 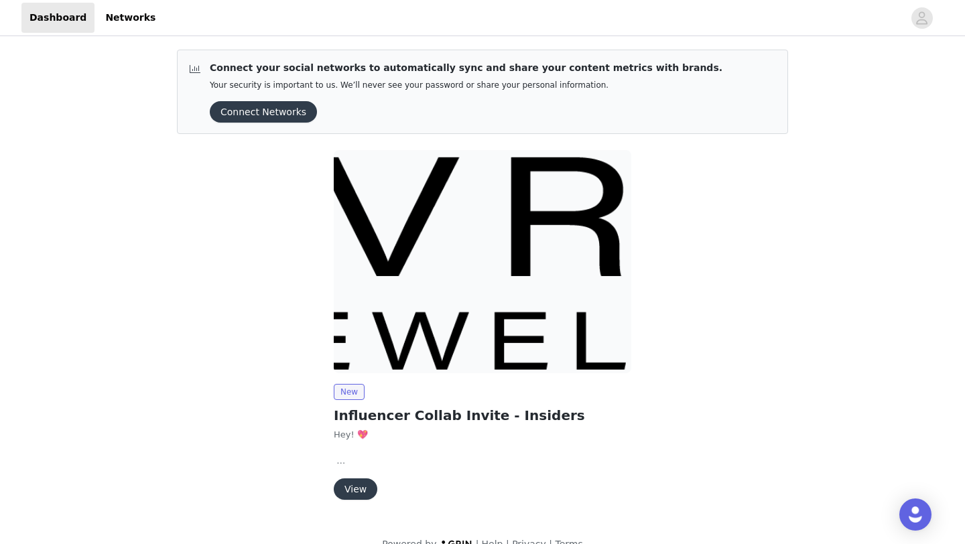 I want to click on button: View, so click(x=355, y=489).